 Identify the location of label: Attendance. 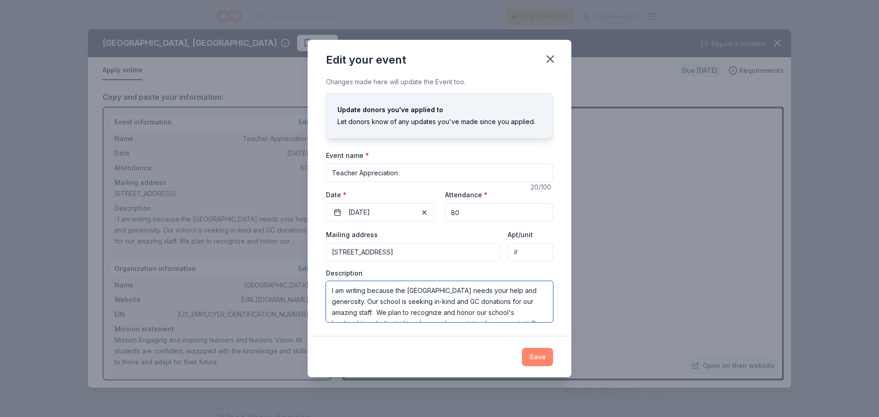
(466, 195).